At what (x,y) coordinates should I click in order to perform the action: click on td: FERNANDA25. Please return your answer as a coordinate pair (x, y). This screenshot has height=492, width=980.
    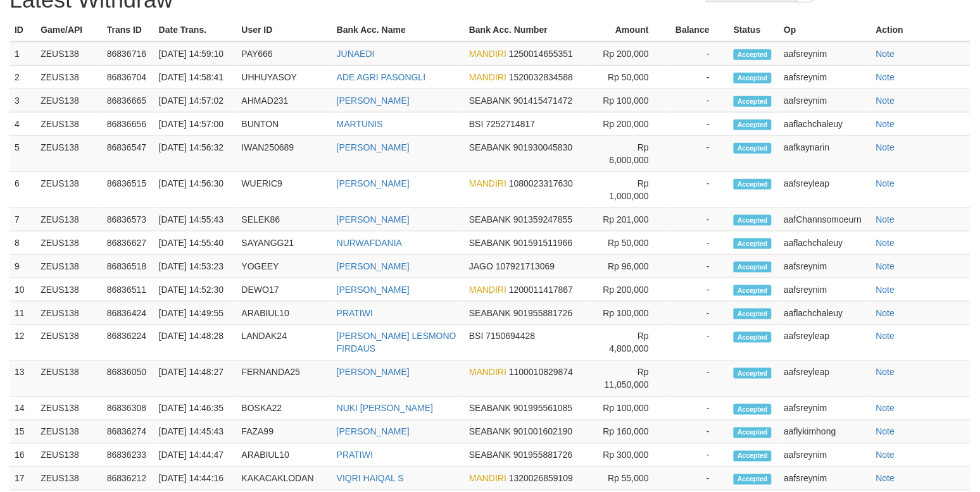
    Looking at the image, I should click on (284, 379).